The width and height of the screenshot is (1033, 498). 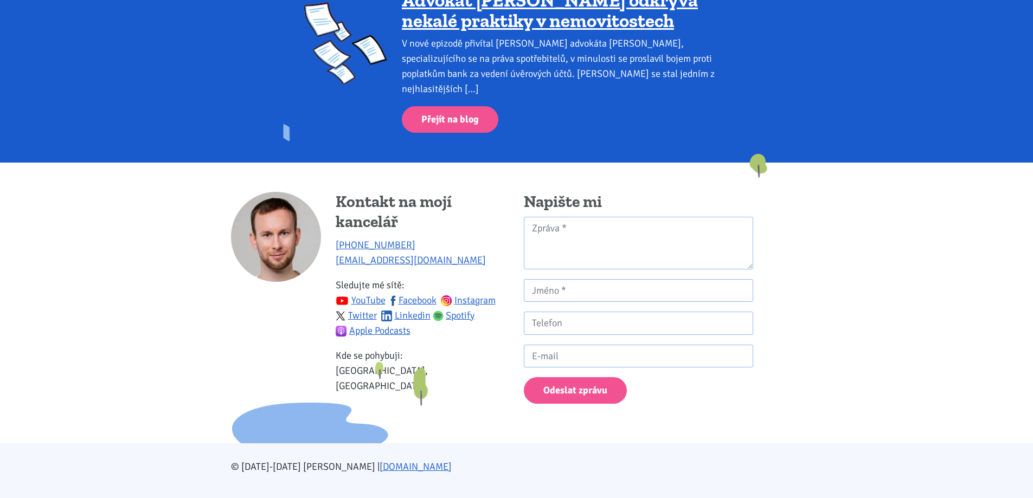 What do you see at coordinates (638, 356) in the screenshot?
I see `input: E-mail` at bounding box center [638, 356].